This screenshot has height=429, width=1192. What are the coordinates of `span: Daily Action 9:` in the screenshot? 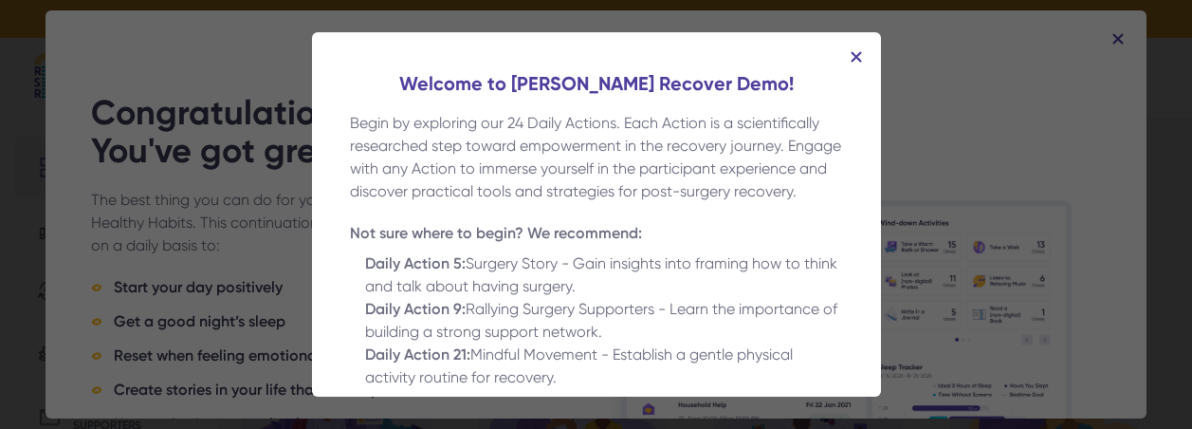 It's located at (415, 308).